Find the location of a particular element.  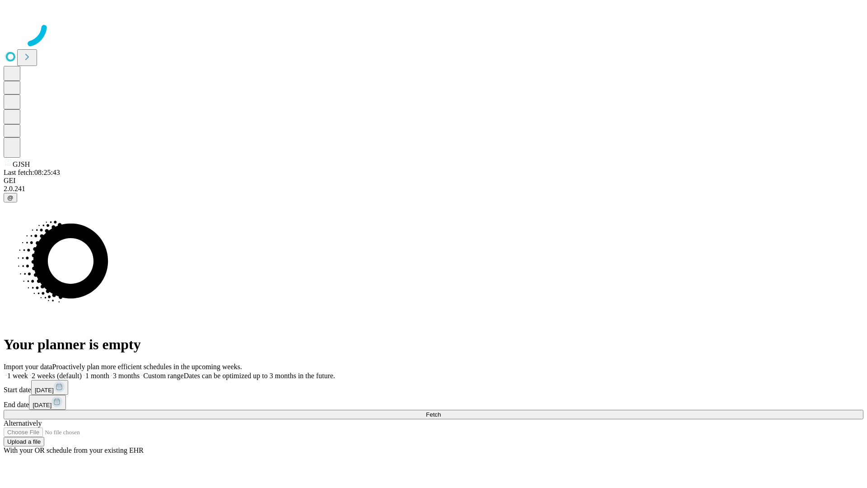

span: Last fetch: 08:25:43 is located at coordinates (32, 172).